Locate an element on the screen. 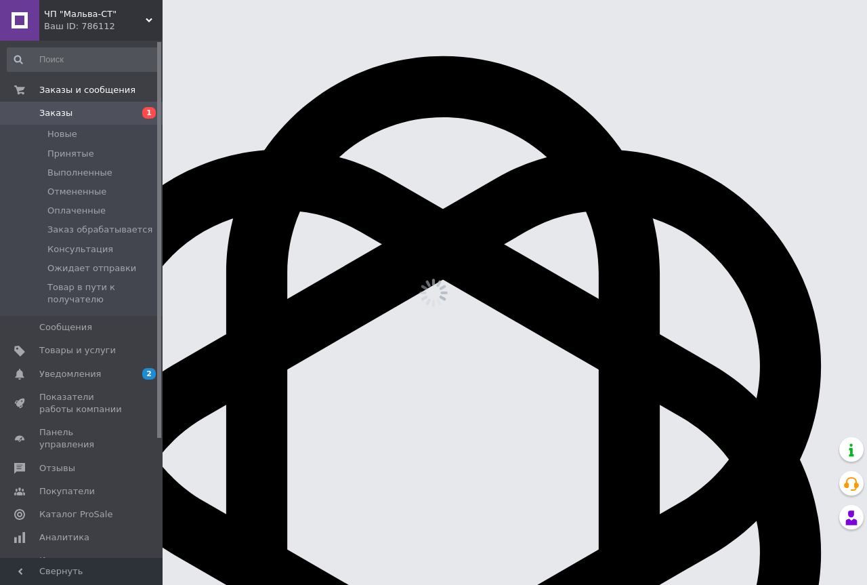 The image size is (867, 585). span: Принятые is located at coordinates (70, 154).